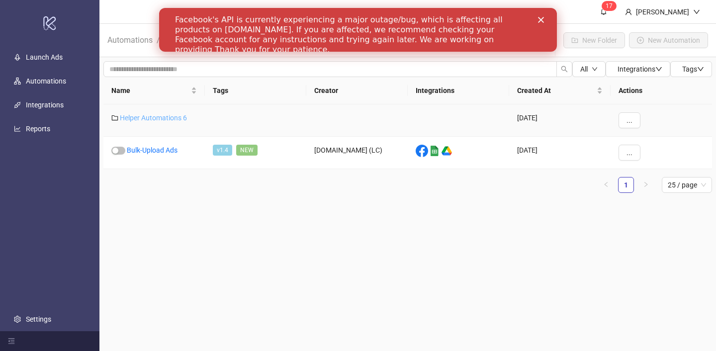 The height and width of the screenshot is (351, 716). Describe the element at coordinates (38, 319) in the screenshot. I see `a: Settings` at that location.